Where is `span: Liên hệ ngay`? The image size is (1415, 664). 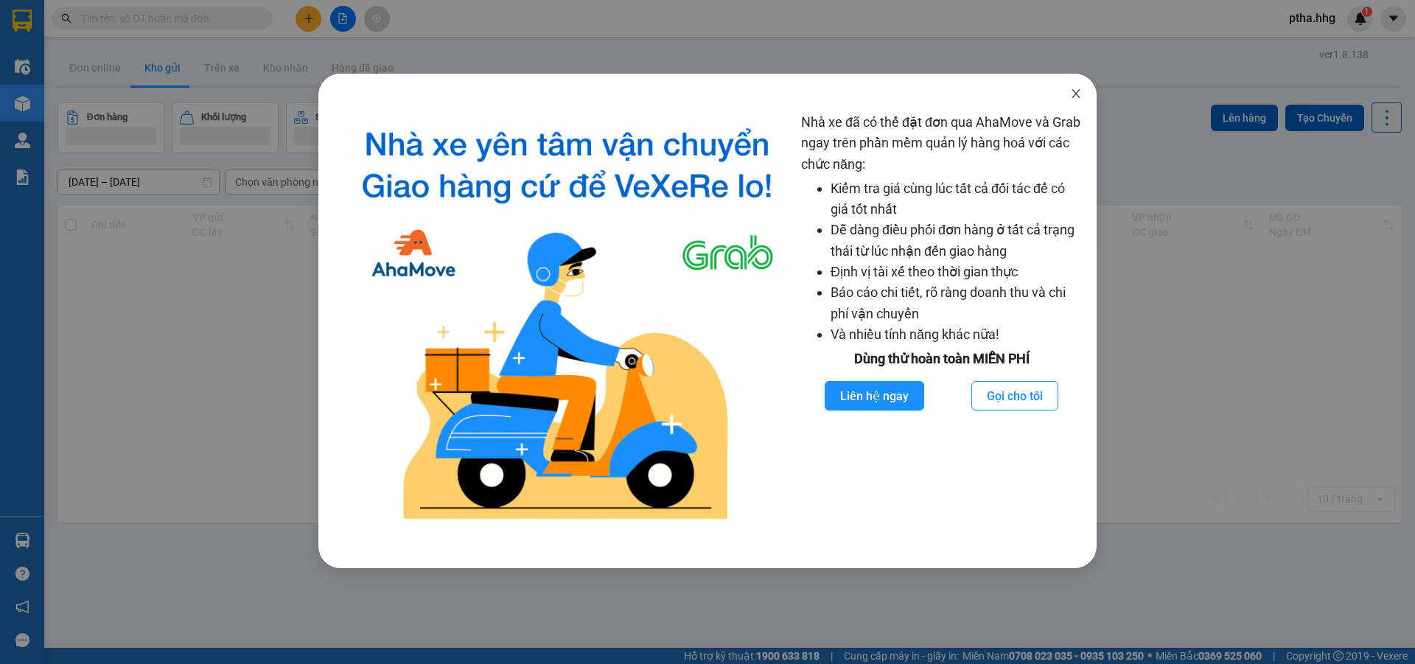
span: Liên hệ ngay is located at coordinates (874, 396).